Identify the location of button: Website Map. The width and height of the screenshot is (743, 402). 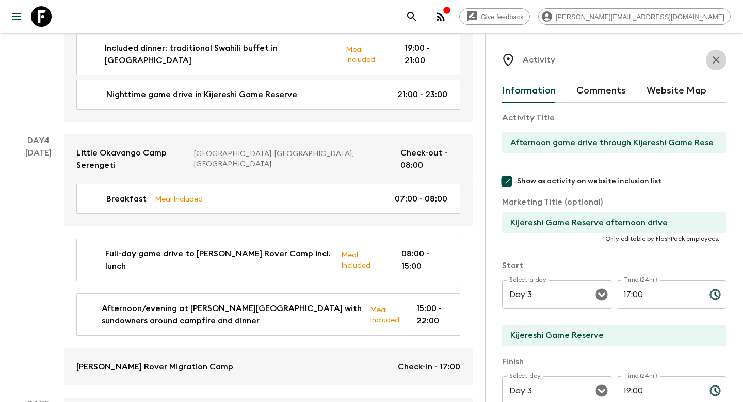
(677, 91).